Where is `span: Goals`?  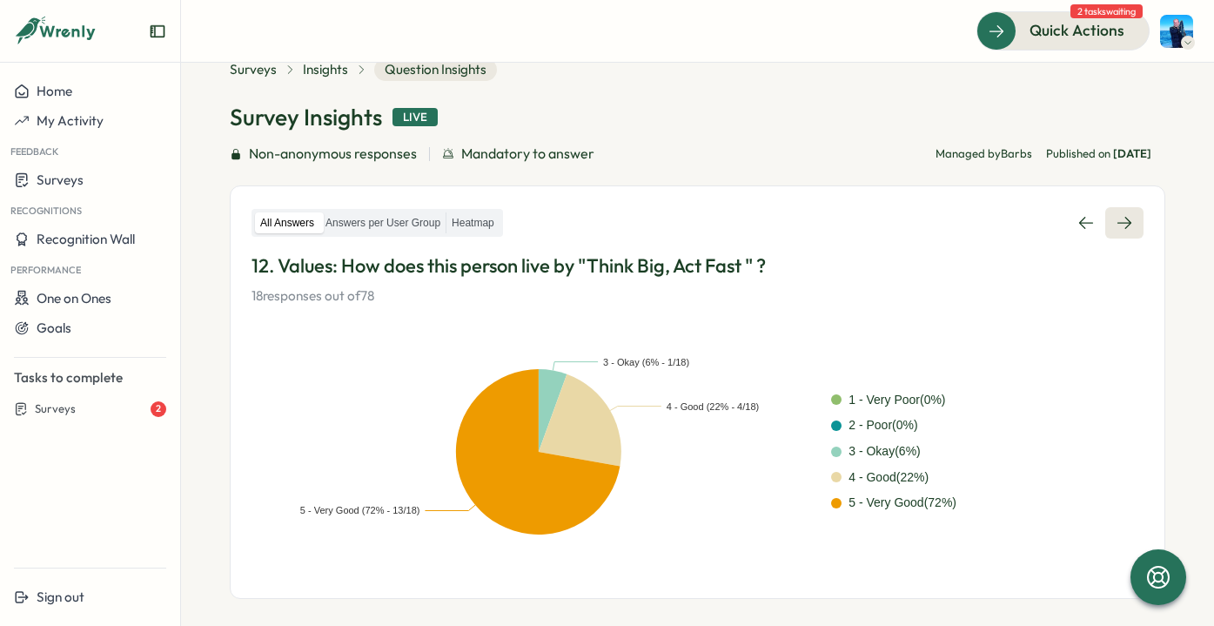 span: Goals is located at coordinates (54, 327).